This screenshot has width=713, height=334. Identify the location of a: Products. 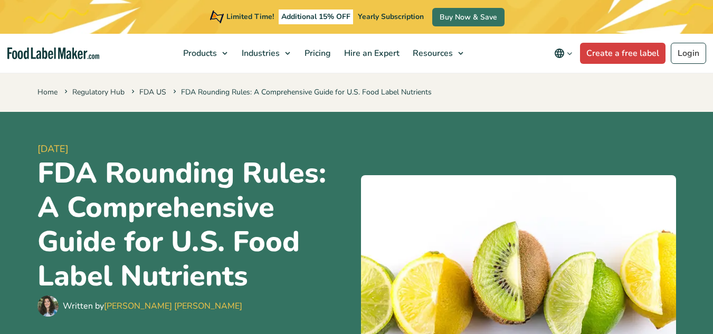
(205, 53).